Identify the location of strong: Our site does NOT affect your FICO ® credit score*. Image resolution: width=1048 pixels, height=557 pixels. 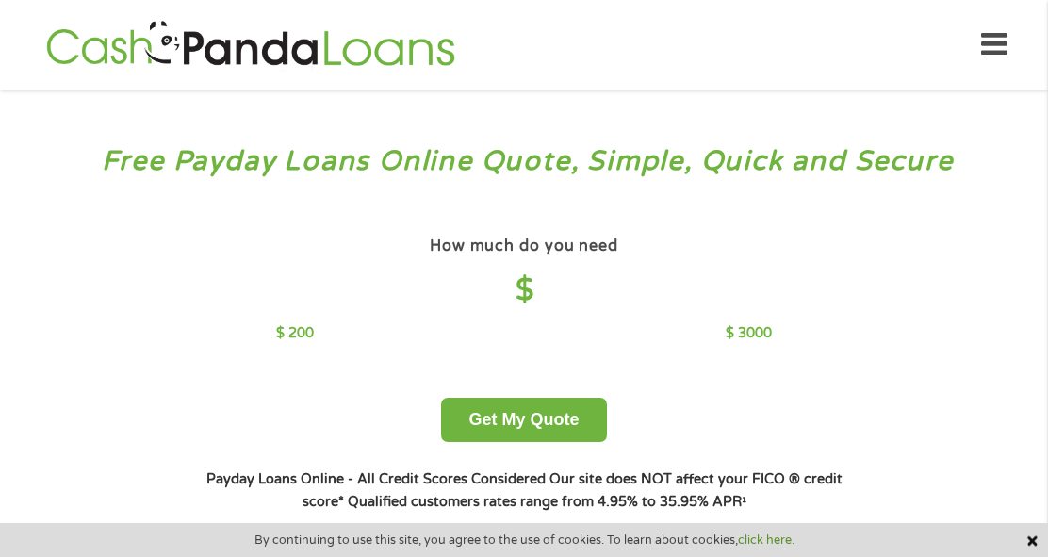
(572, 490).